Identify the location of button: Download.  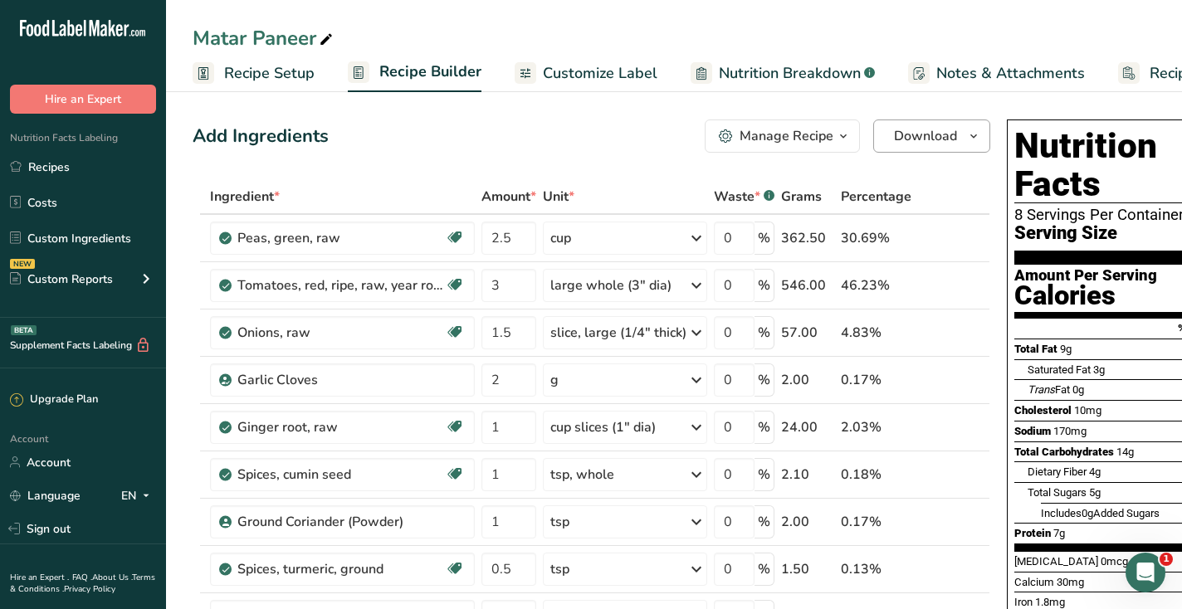
(931, 136).